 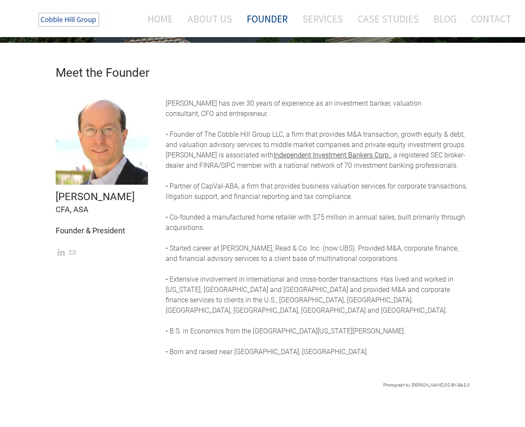 What do you see at coordinates (209, 19) in the screenshot?
I see `a: About Us` at bounding box center [209, 19].